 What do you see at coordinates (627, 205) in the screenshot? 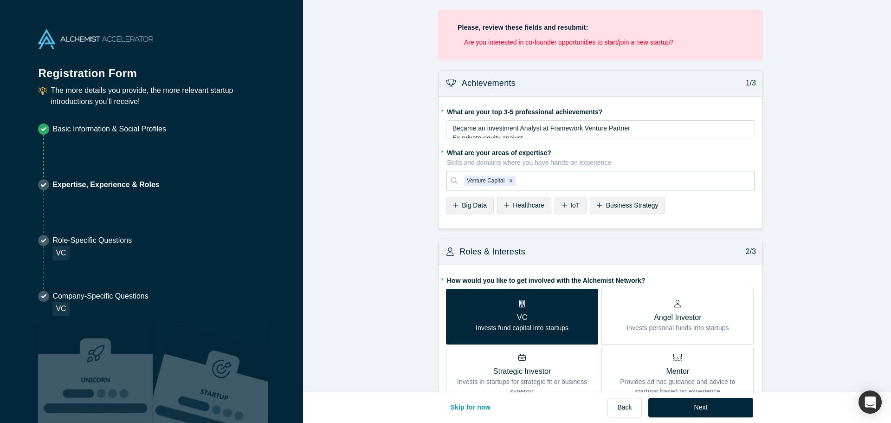
I see `div: Business Strategy` at bounding box center [627, 205].